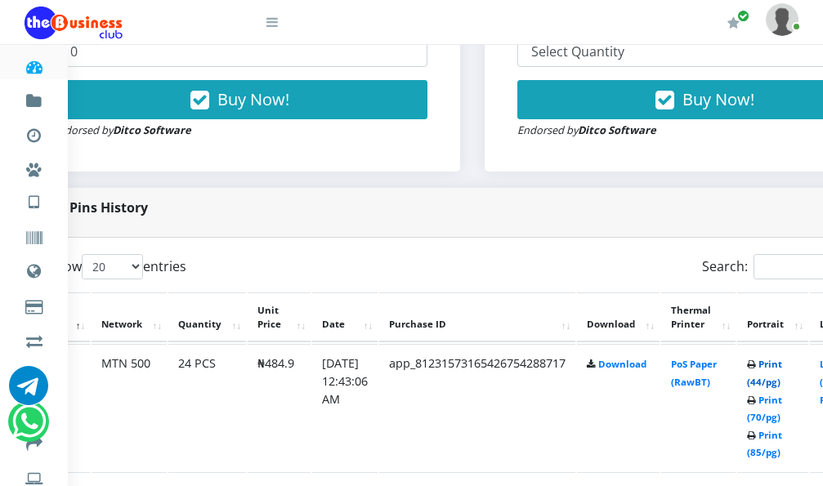 The image size is (823, 486). Describe the element at coordinates (34, 132) in the screenshot. I see `a: Transactions` at that location.